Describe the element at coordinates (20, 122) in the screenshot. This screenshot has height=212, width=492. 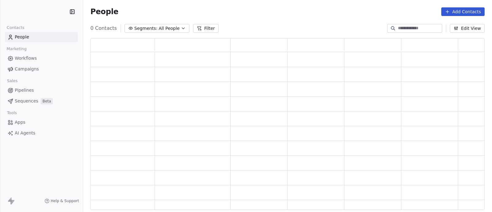
I see `span: Apps` at that location.